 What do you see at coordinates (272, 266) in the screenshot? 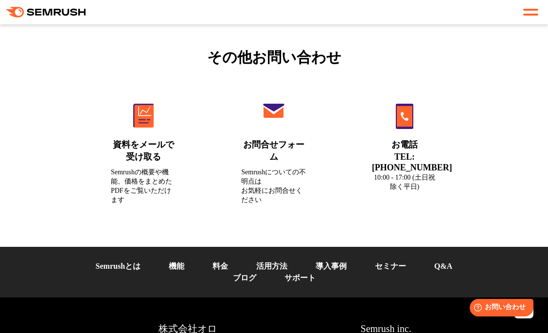
I see `a: 活用方法` at bounding box center [272, 266].